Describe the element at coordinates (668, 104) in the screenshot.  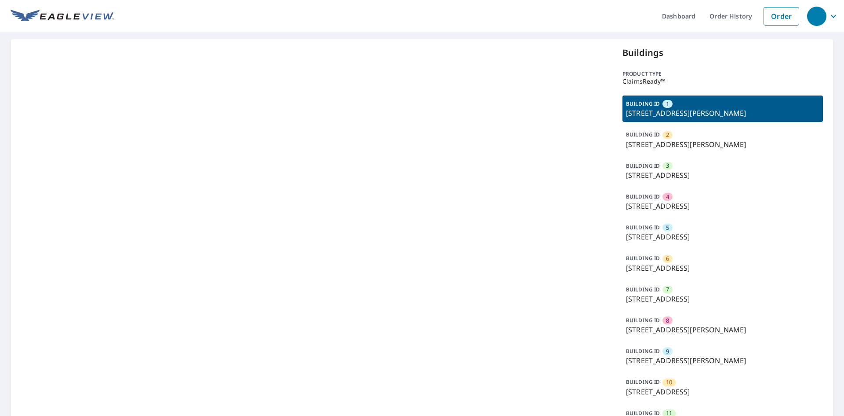
I see `span: 1` at that location.